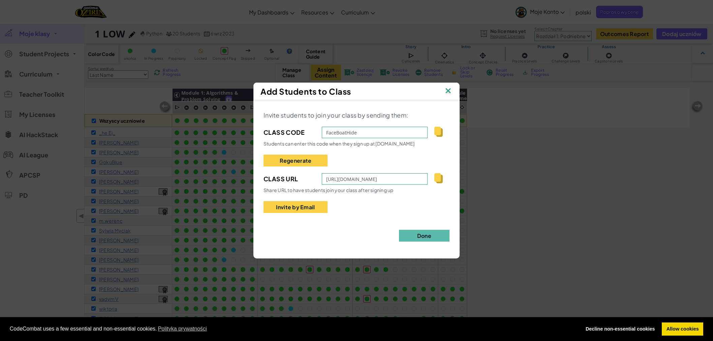 This screenshot has height=341, width=713. Describe the element at coordinates (620, 329) in the screenshot. I see `a: deny cookies` at that location.